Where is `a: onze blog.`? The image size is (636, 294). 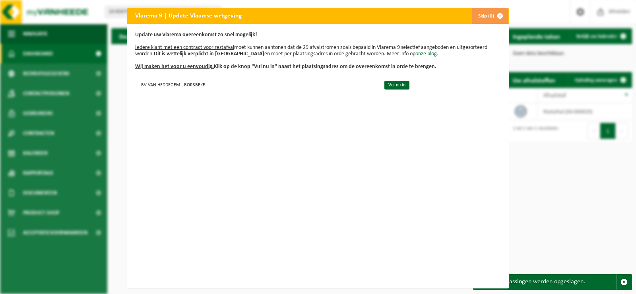 a: onze blog. is located at coordinates (427, 54).